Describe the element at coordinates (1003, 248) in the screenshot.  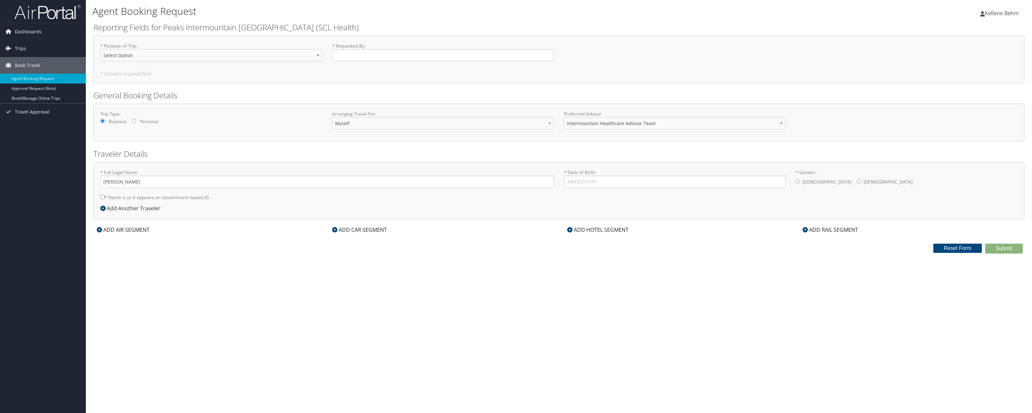
I see `button: Submit` at that location.